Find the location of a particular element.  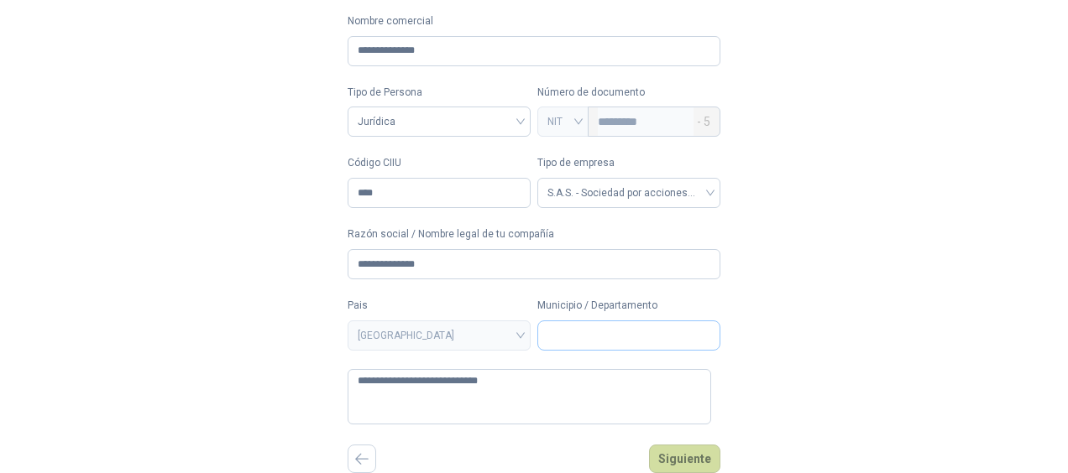

label: Tipo de empresa is located at coordinates (629, 163).